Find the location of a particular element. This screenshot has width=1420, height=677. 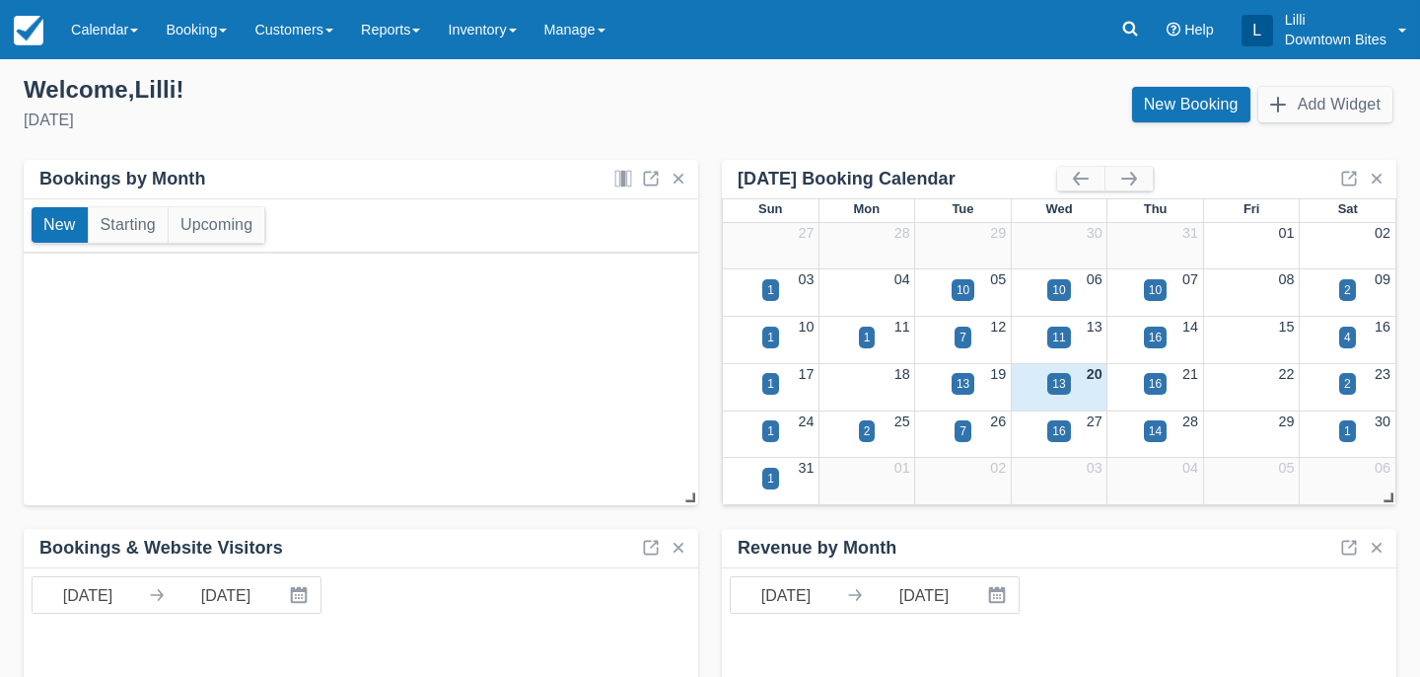

span: Thu is located at coordinates (1156, 208).